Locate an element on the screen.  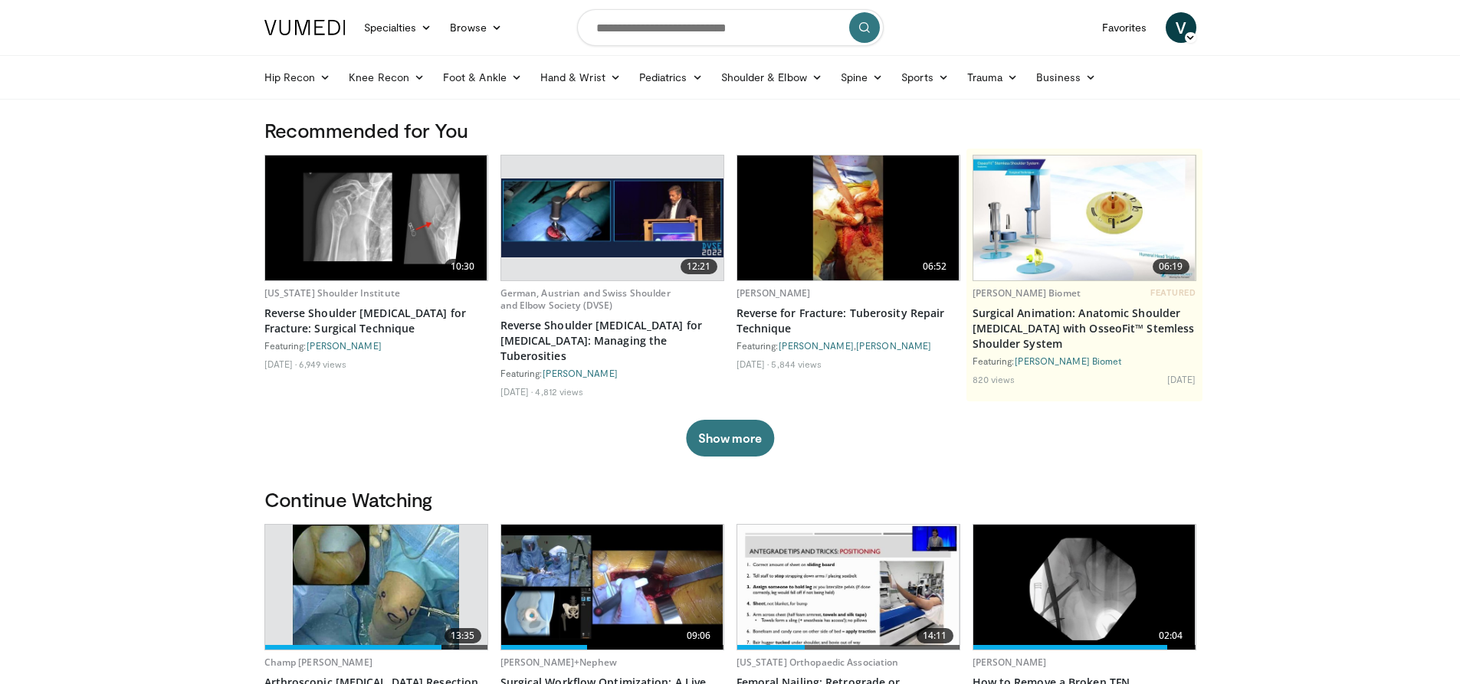
img: ed5e29d1-b579-4679-b346-0d56ec74a3a7.620x360_q85_upscale.jpg is located at coordinates (612, 218).